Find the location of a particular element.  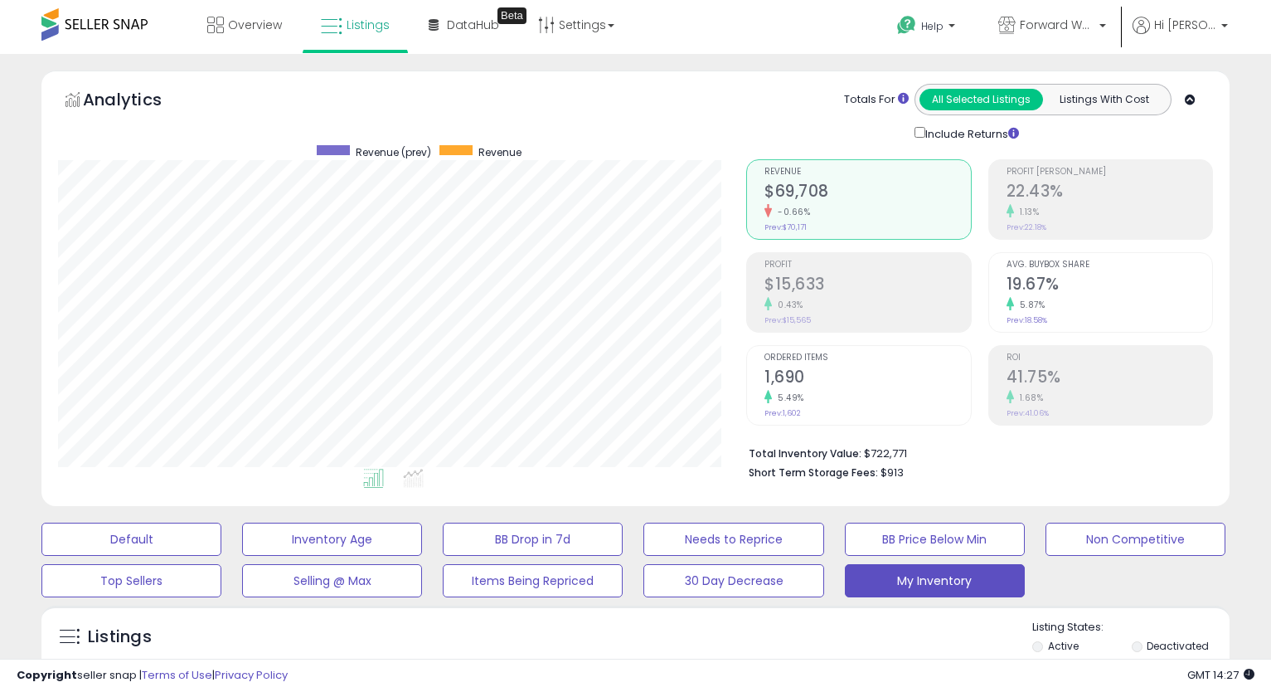

button: Inventory Age is located at coordinates (332, 539).